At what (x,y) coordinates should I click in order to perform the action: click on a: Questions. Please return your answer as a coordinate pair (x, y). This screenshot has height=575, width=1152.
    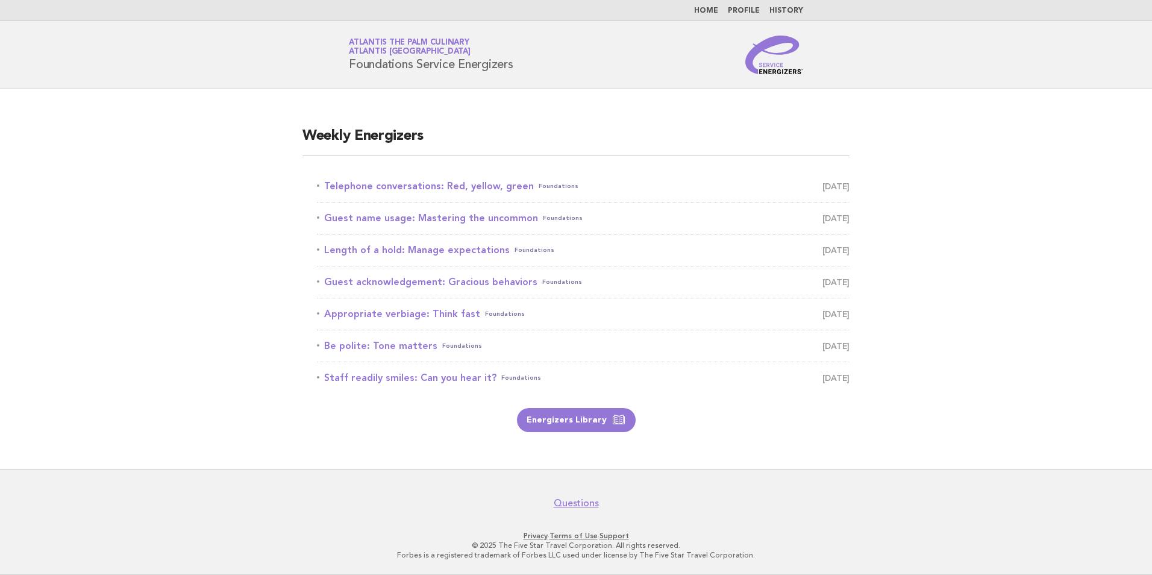
    Looking at the image, I should click on (576, 503).